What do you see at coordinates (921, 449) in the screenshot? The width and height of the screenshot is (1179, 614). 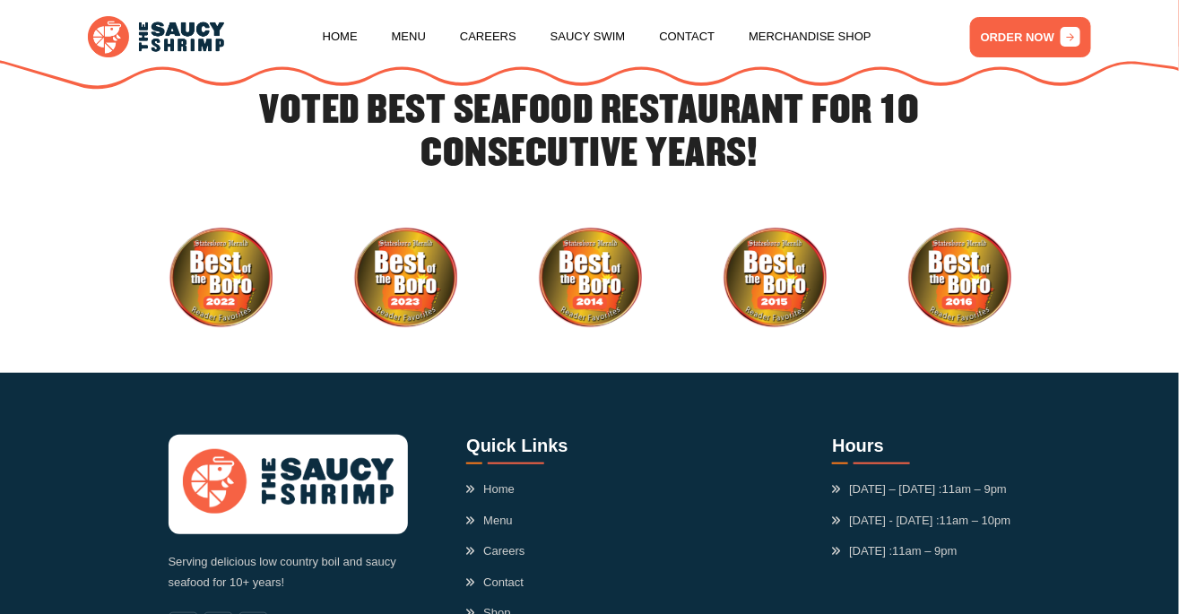 I see `h3: Hours` at bounding box center [921, 449].